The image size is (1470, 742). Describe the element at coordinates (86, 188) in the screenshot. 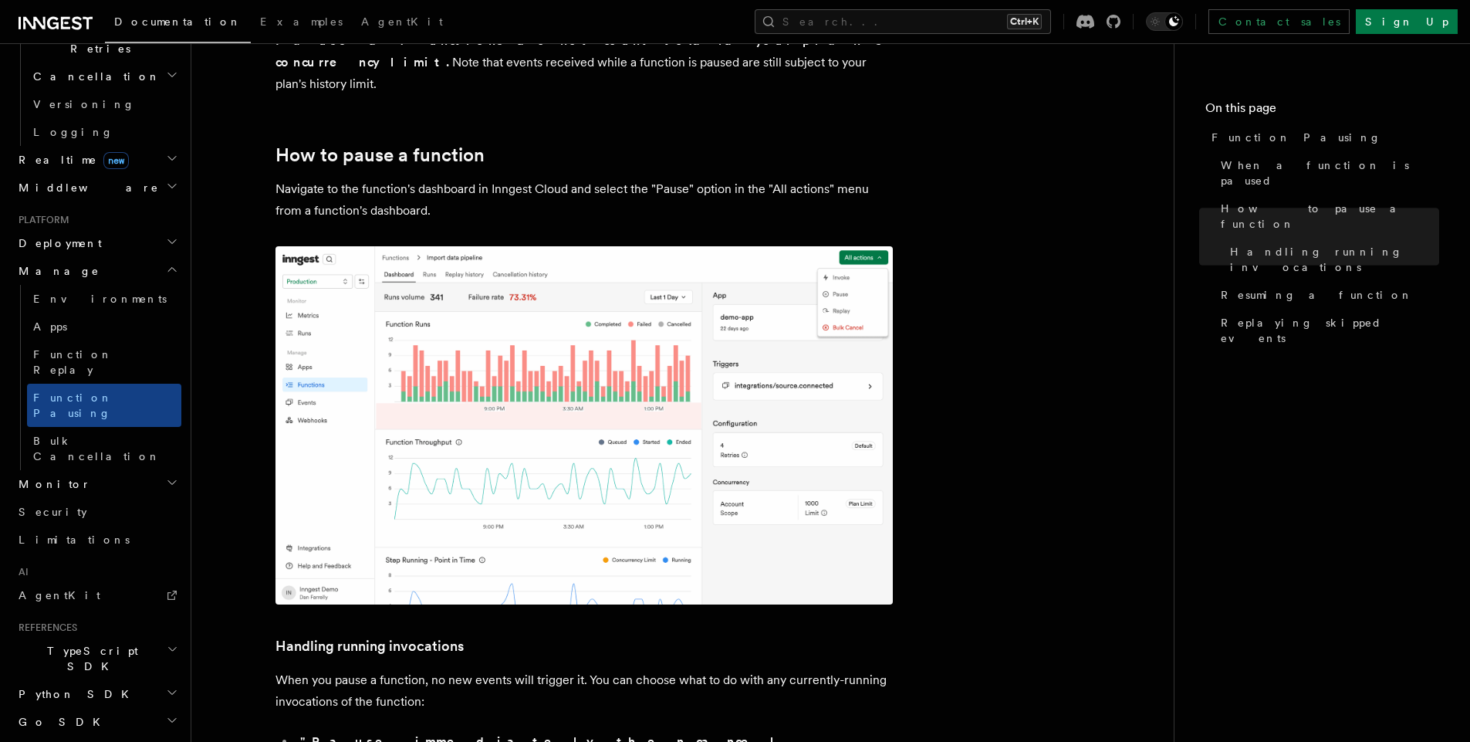

I see `span: Middleware` at that location.